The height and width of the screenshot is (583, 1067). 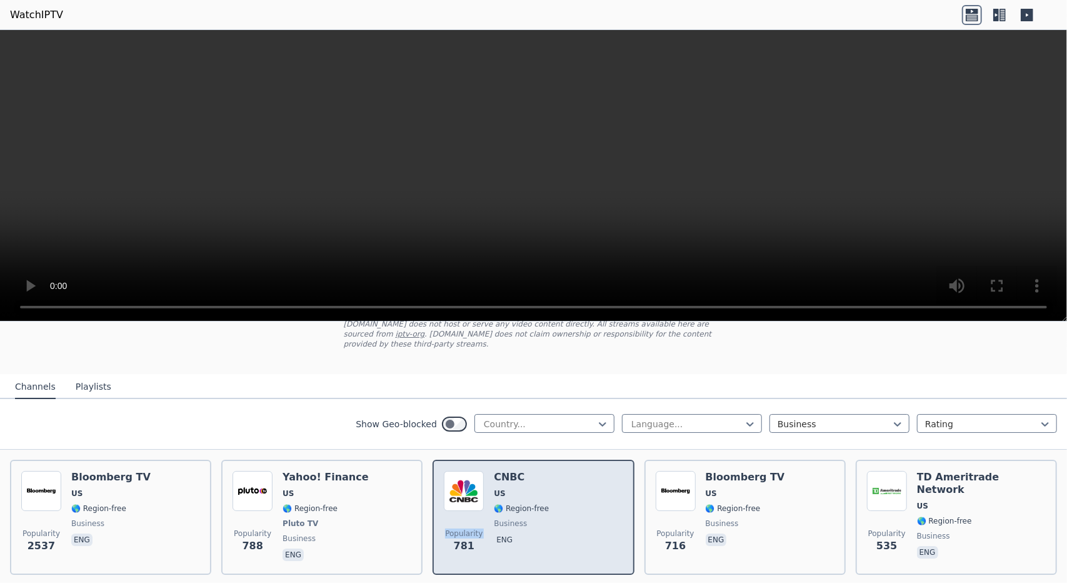 What do you see at coordinates (300, 523) in the screenshot?
I see `span: Pluto TV` at bounding box center [300, 523].